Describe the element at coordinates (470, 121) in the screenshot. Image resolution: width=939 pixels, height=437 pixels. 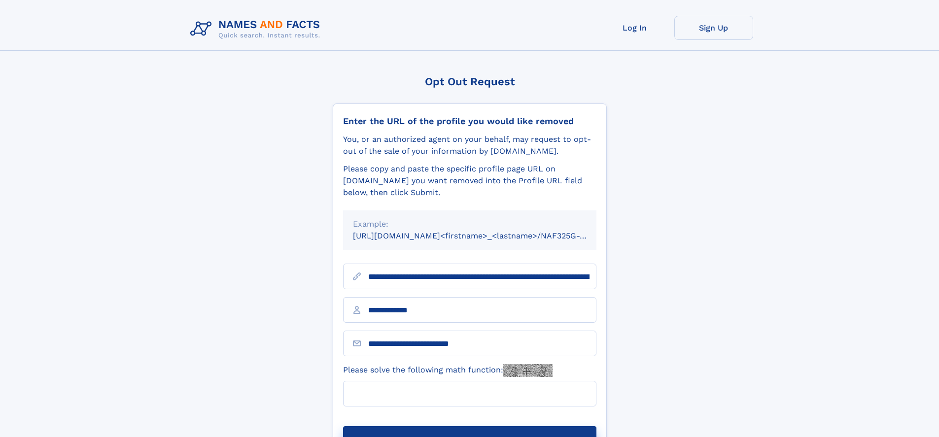
I see `div: Enter the URL of the profile you would like removed` at that location.